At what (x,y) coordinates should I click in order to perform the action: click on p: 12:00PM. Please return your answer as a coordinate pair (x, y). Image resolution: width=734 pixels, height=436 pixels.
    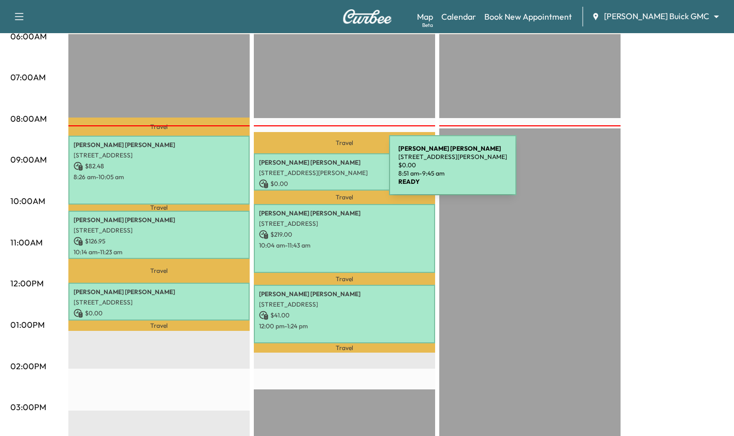
    Looking at the image, I should click on (27, 283).